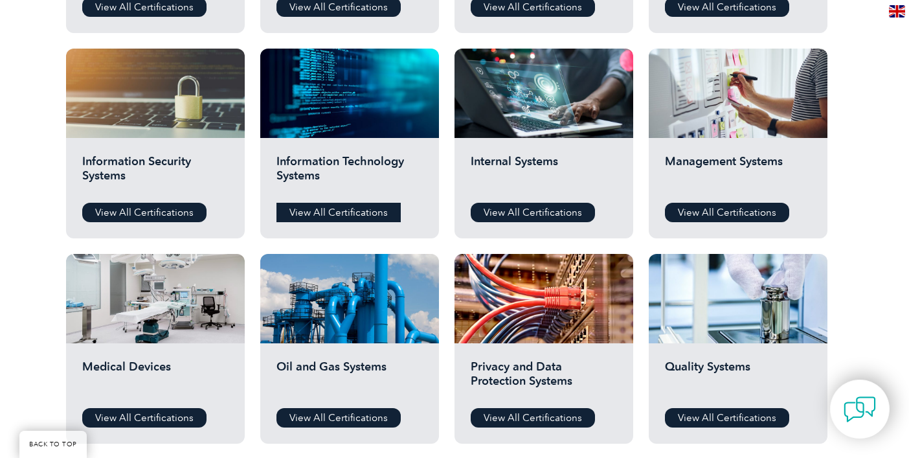  What do you see at coordinates (738, 379) in the screenshot?
I see `h2: Quality Systems` at bounding box center [738, 379].